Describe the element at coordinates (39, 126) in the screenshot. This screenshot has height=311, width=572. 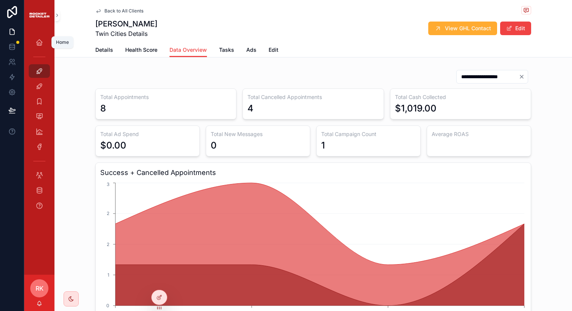
I see `div: scrollable content` at that location.